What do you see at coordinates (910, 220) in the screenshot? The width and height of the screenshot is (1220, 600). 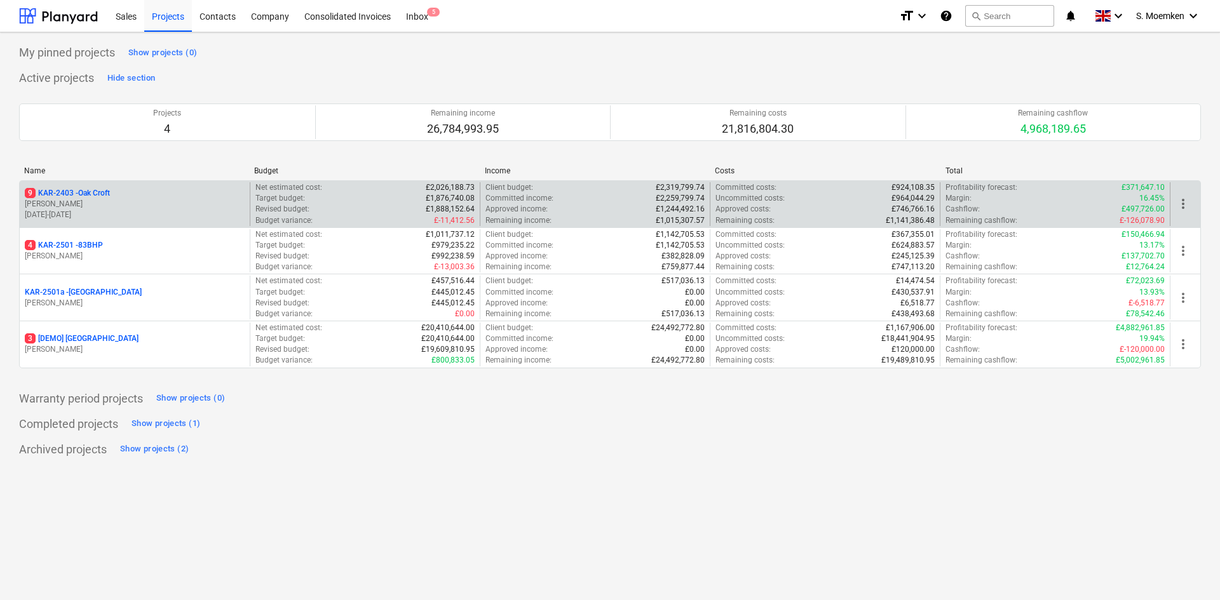 I see `p: £1,141,386.48` at bounding box center [910, 220].